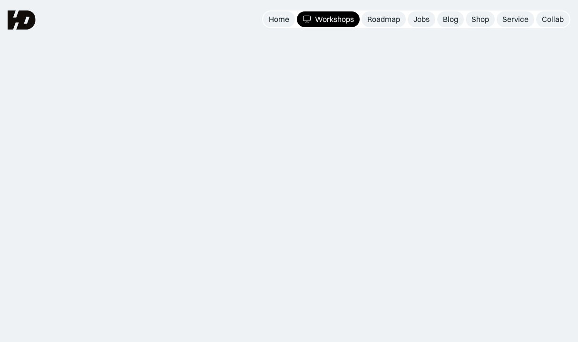 This screenshot has width=578, height=342. What do you see at coordinates (279, 19) in the screenshot?
I see `a: Home` at bounding box center [279, 19].